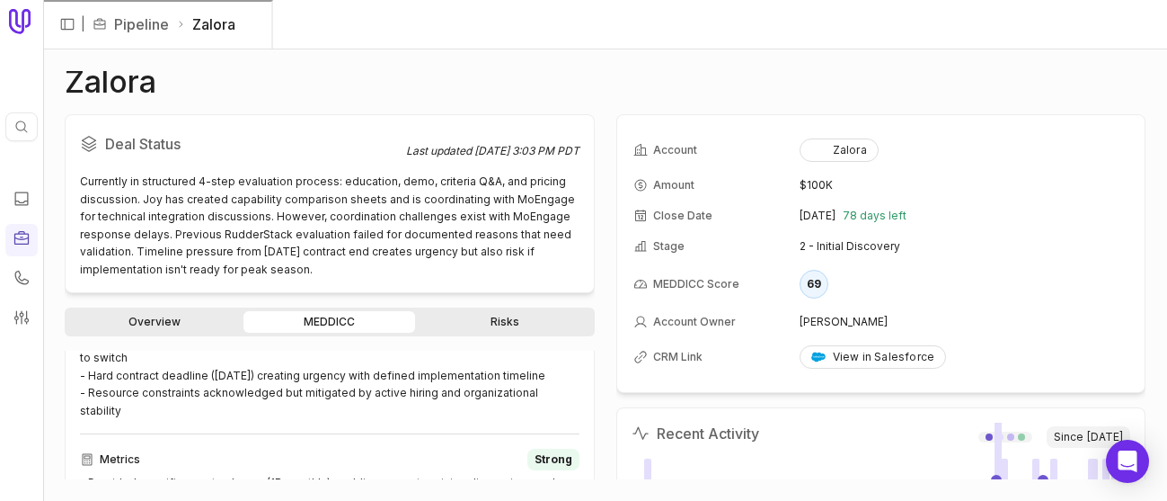  I want to click on button: Expand sidebar, so click(67, 24).